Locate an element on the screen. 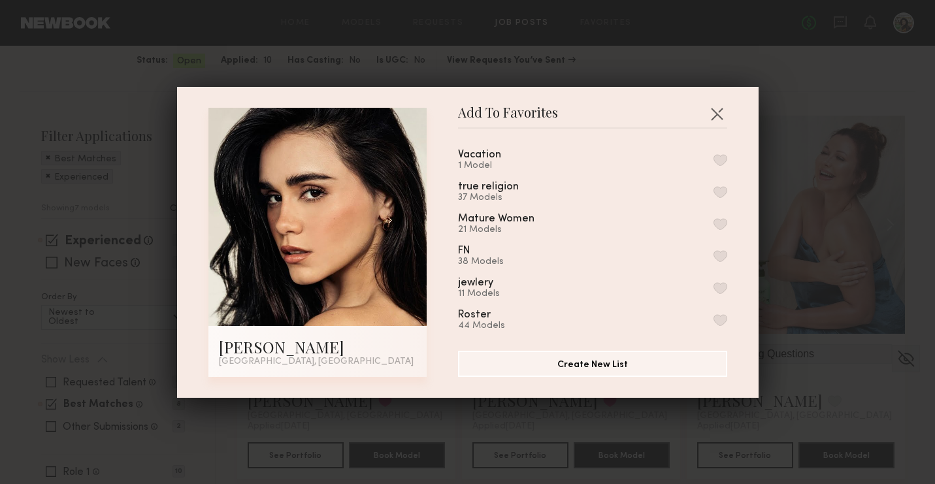  div: Mature Women is located at coordinates (496, 219).